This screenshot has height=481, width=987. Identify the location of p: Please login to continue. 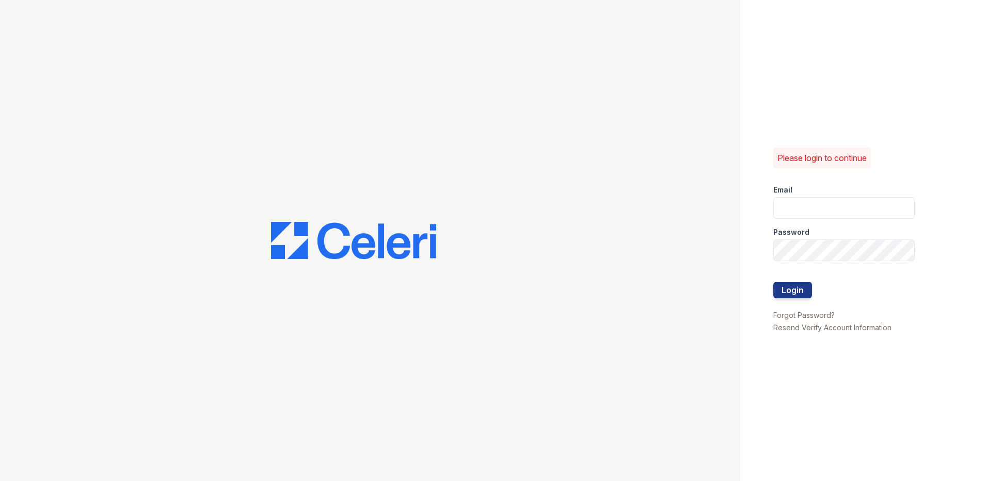
(822, 158).